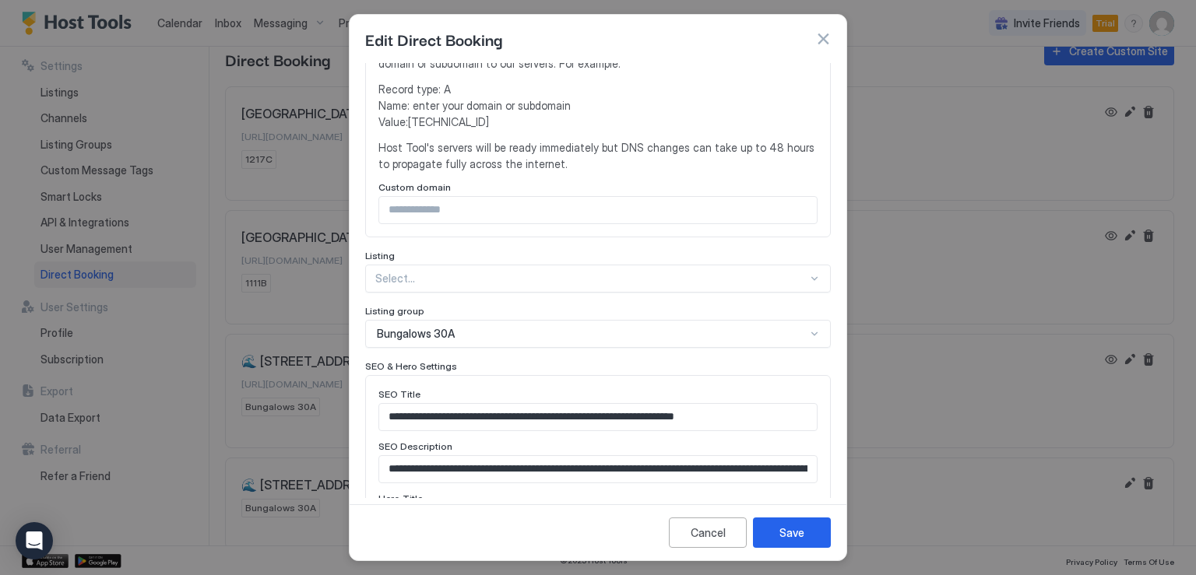 Image resolution: width=1196 pixels, height=575 pixels. I want to click on button: Save, so click(792, 532).